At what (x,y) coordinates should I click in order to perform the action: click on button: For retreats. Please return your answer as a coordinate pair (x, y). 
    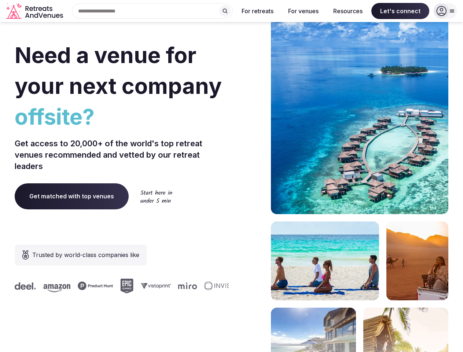
    Looking at the image, I should click on (257, 11).